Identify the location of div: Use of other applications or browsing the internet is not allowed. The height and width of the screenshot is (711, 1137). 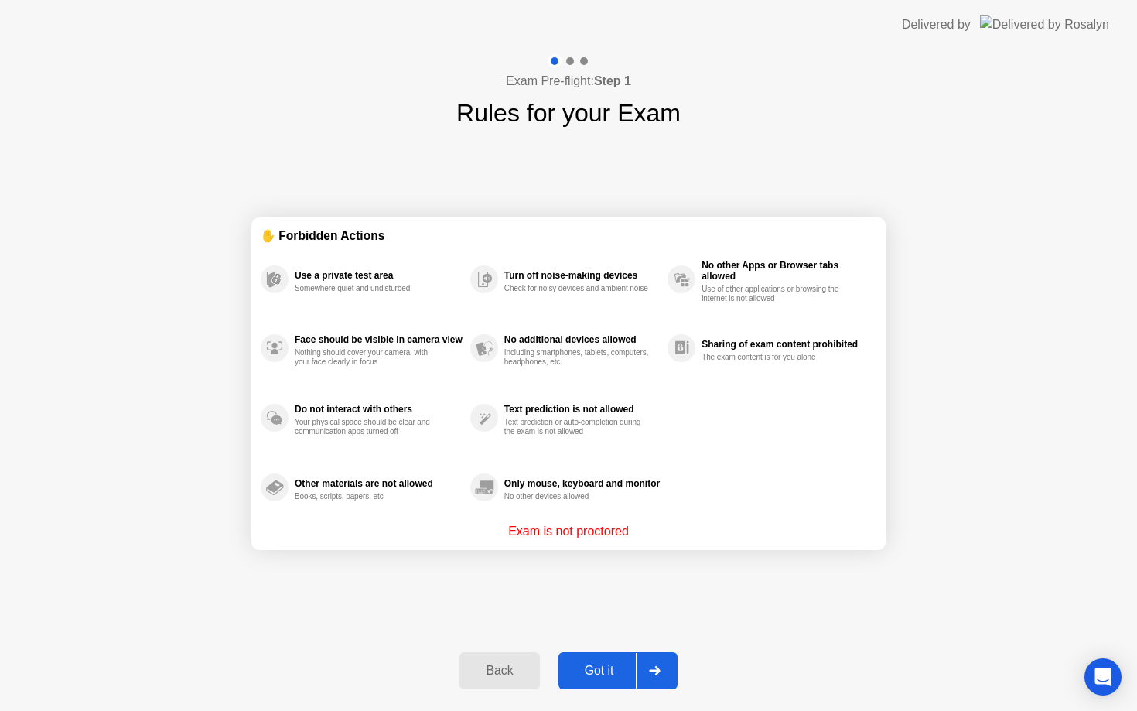
(774, 294).